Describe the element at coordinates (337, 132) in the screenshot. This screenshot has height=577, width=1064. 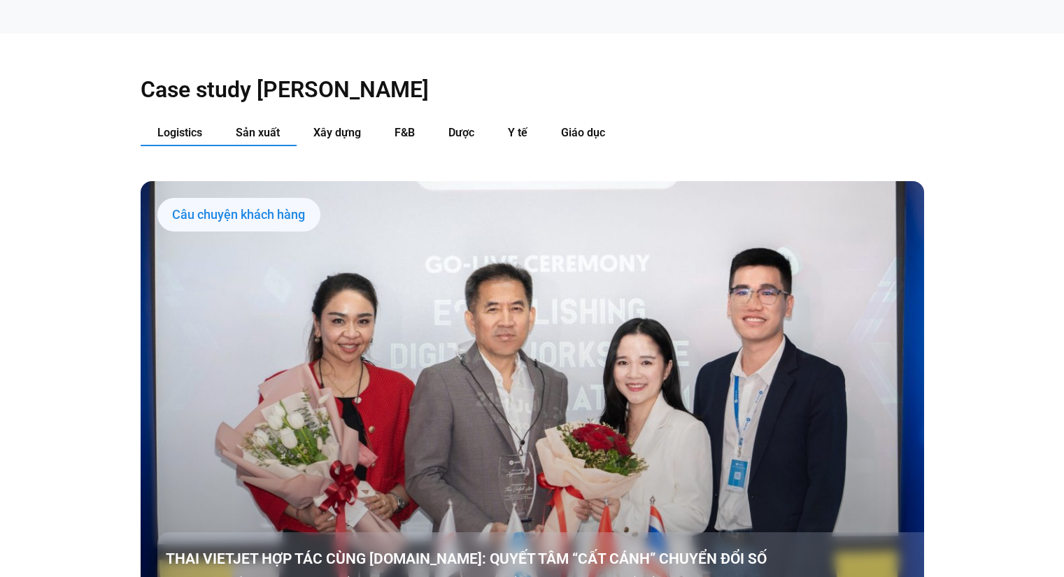
I see `span: Xây dựng` at that location.